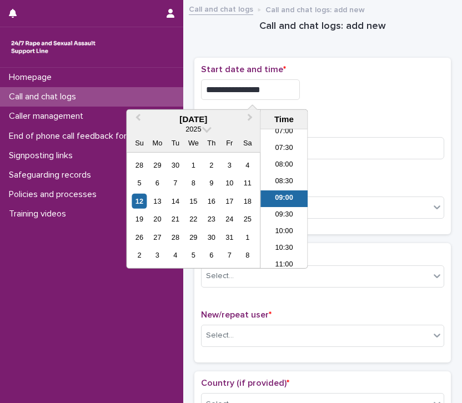 This screenshot has width=462, height=403. I want to click on div: Su, so click(139, 143).